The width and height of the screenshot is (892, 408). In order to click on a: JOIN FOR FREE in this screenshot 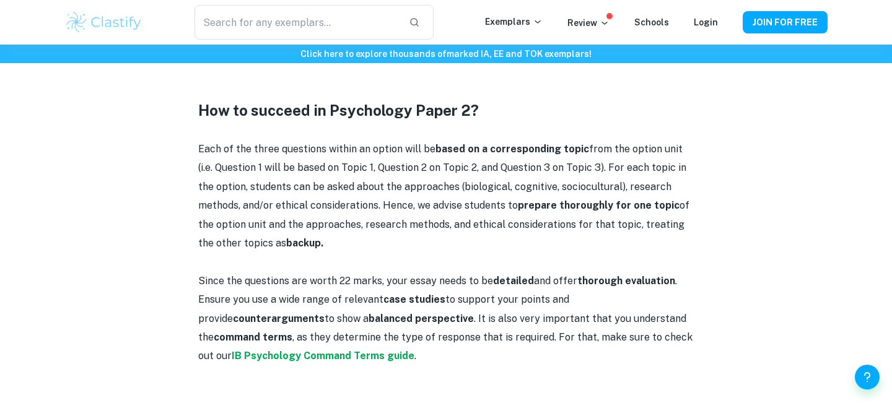, I will do `click(784, 22)`.